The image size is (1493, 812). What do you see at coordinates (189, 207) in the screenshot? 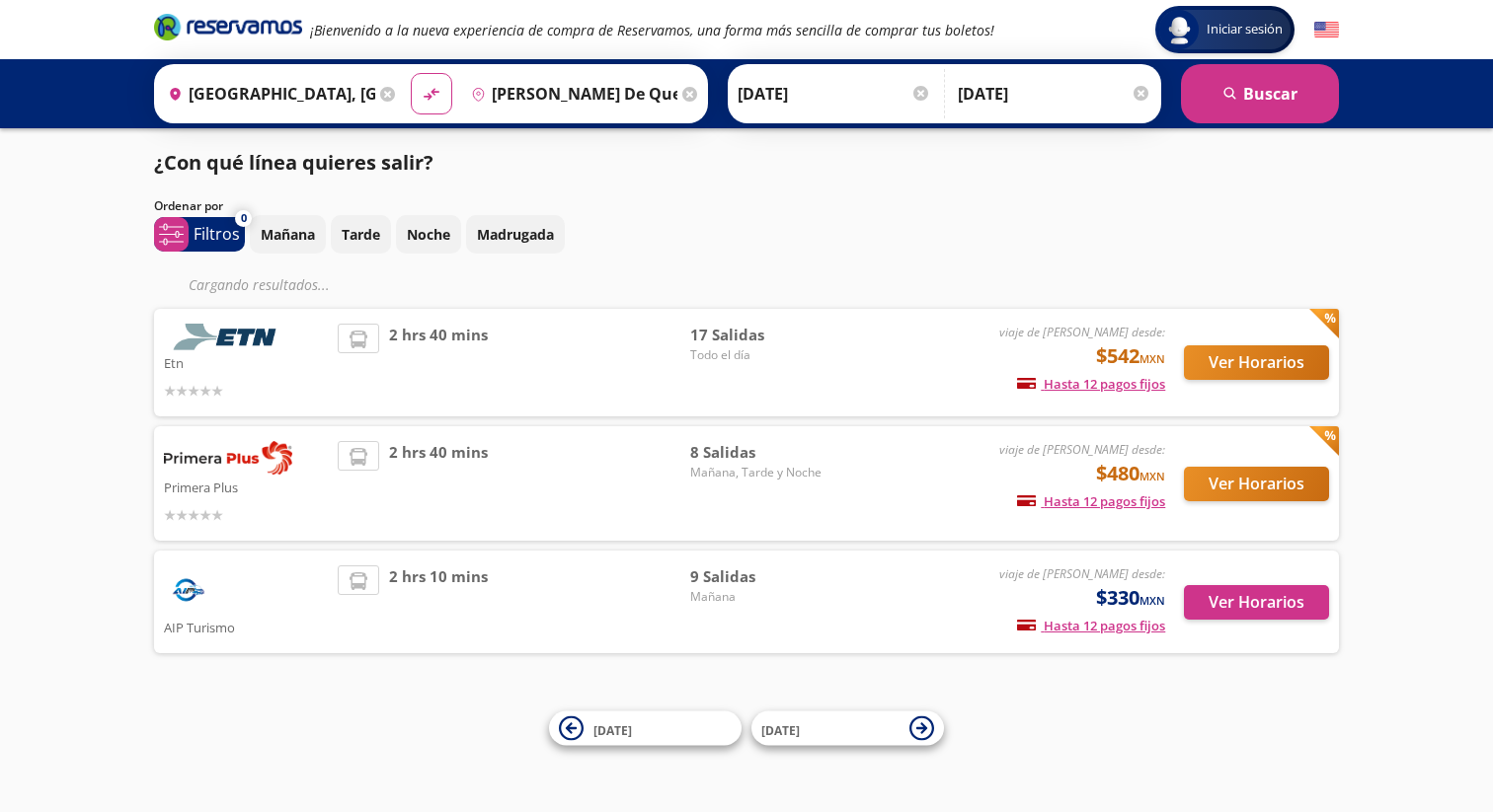
I see `p: Ordenar por` at bounding box center [189, 207].